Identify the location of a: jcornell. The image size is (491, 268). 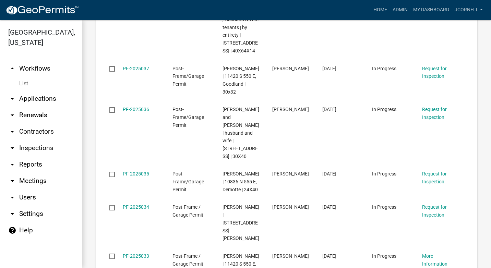
(469, 10).